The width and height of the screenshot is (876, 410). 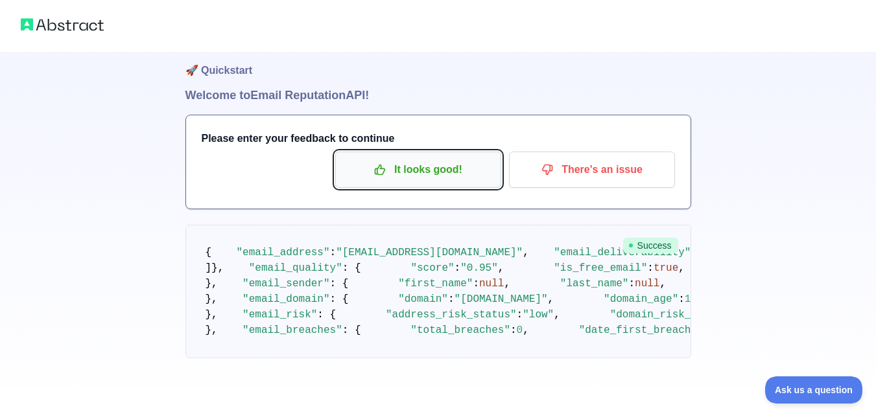 I want to click on span: "email_sender", so click(x=286, y=284).